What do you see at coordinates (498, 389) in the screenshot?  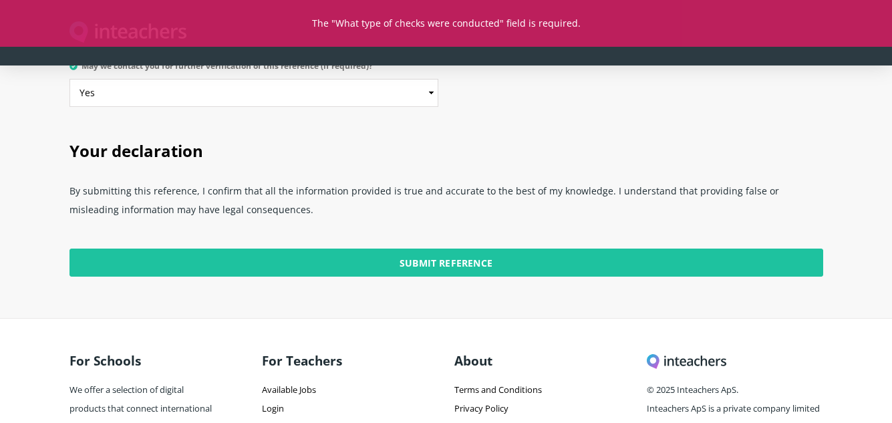 I see `a: Terms and Conditions` at bounding box center [498, 389].